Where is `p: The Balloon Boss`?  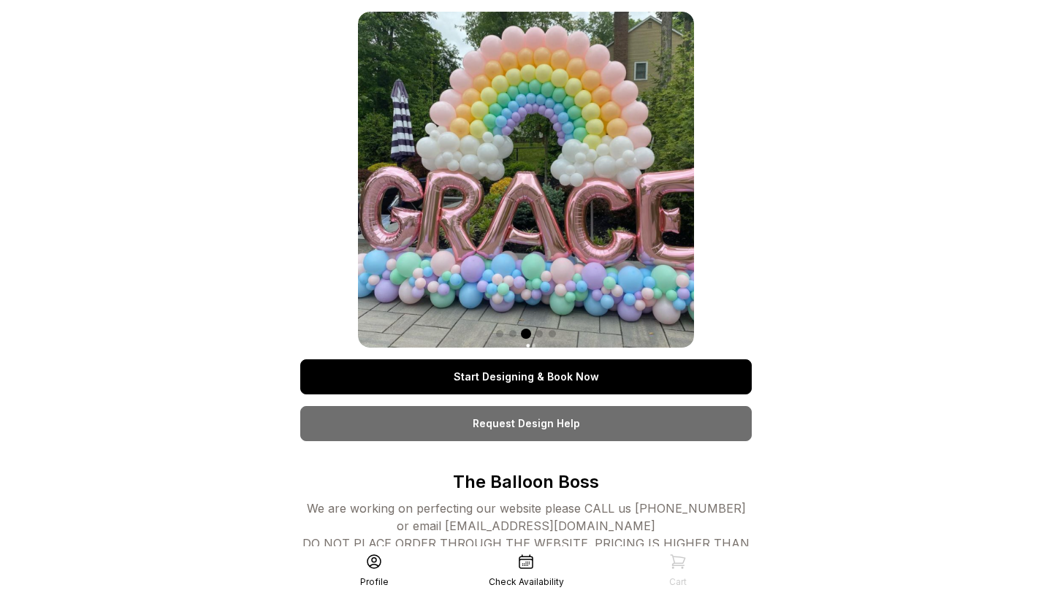 p: The Balloon Boss is located at coordinates (526, 482).